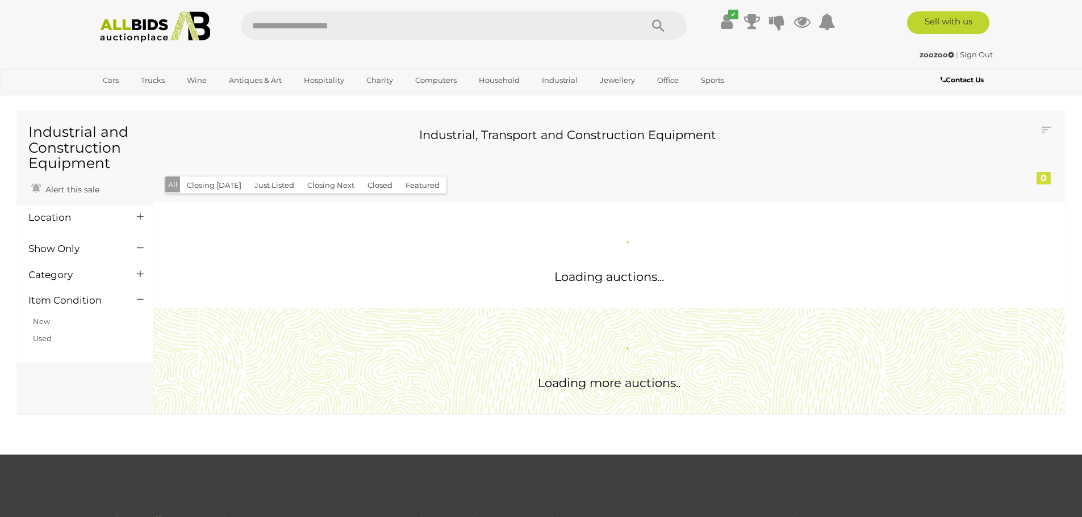 This screenshot has width=1082, height=517. I want to click on a: Charity, so click(379, 80).